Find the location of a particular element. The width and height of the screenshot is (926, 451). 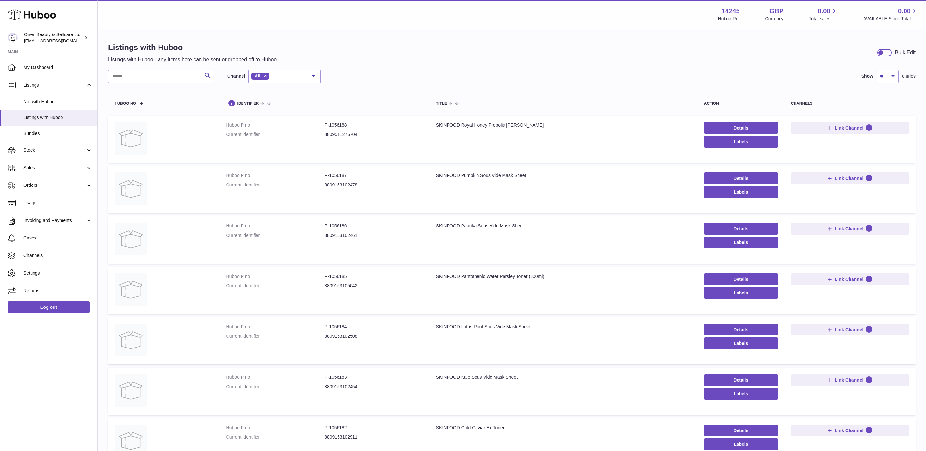

span: title is located at coordinates (441, 104).